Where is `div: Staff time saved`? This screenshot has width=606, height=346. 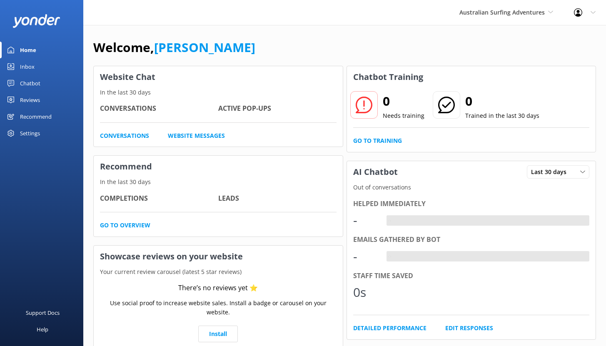
div: Staff time saved is located at coordinates (471, 276).